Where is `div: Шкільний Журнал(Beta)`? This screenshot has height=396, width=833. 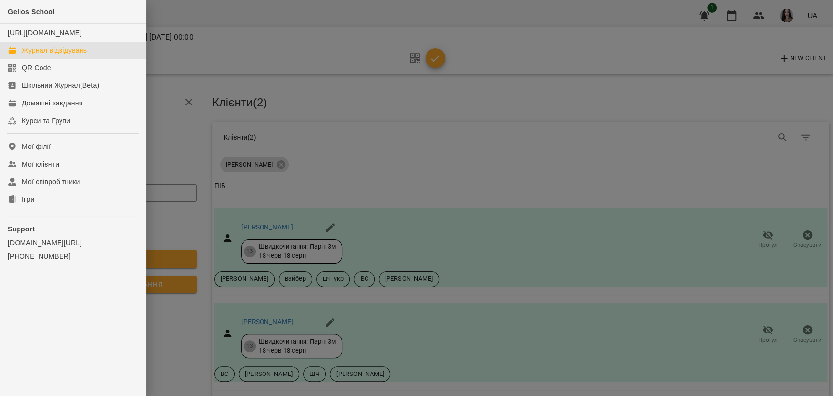
div: Шкільний Журнал(Beta) is located at coordinates (60, 85).